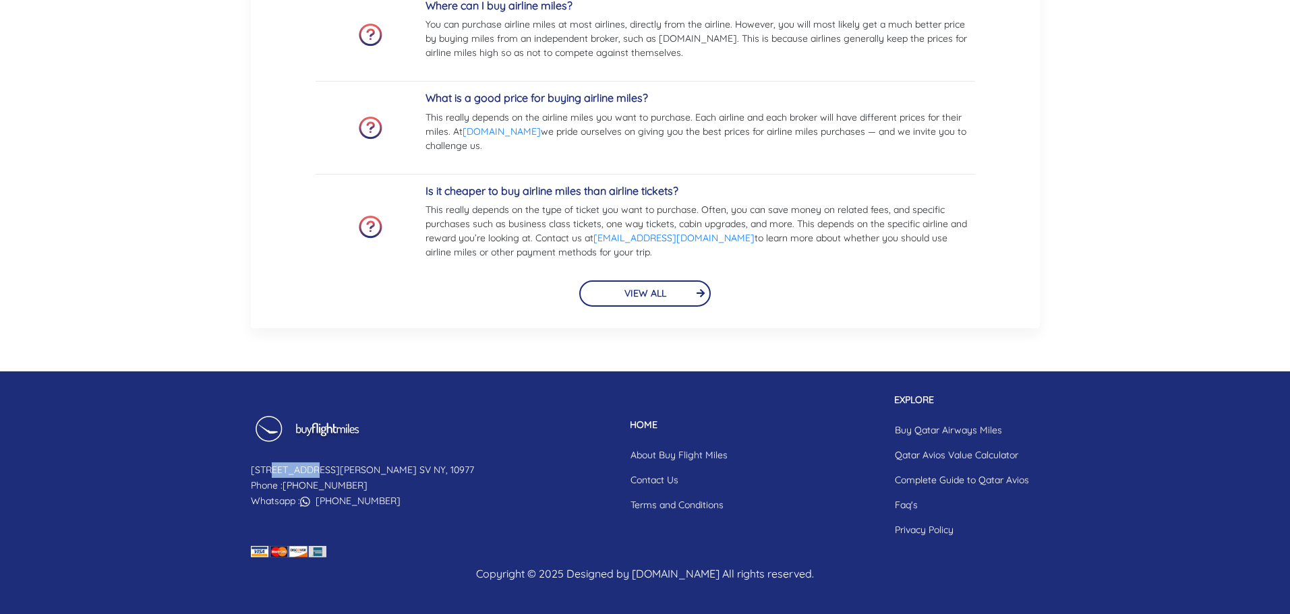  I want to click on img: whatsapp icon, so click(305, 502).